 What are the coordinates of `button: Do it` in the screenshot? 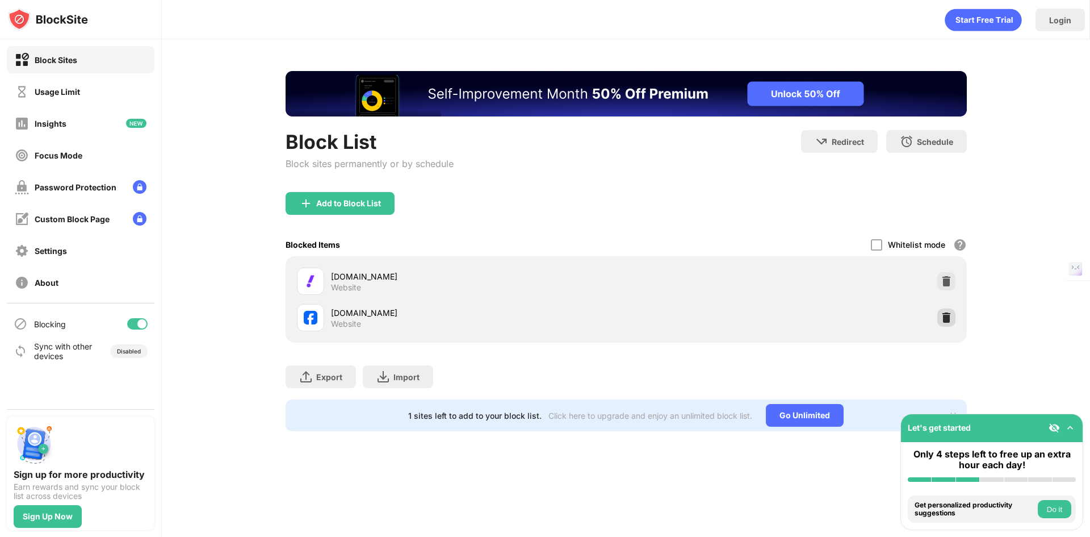 It's located at (1054, 509).